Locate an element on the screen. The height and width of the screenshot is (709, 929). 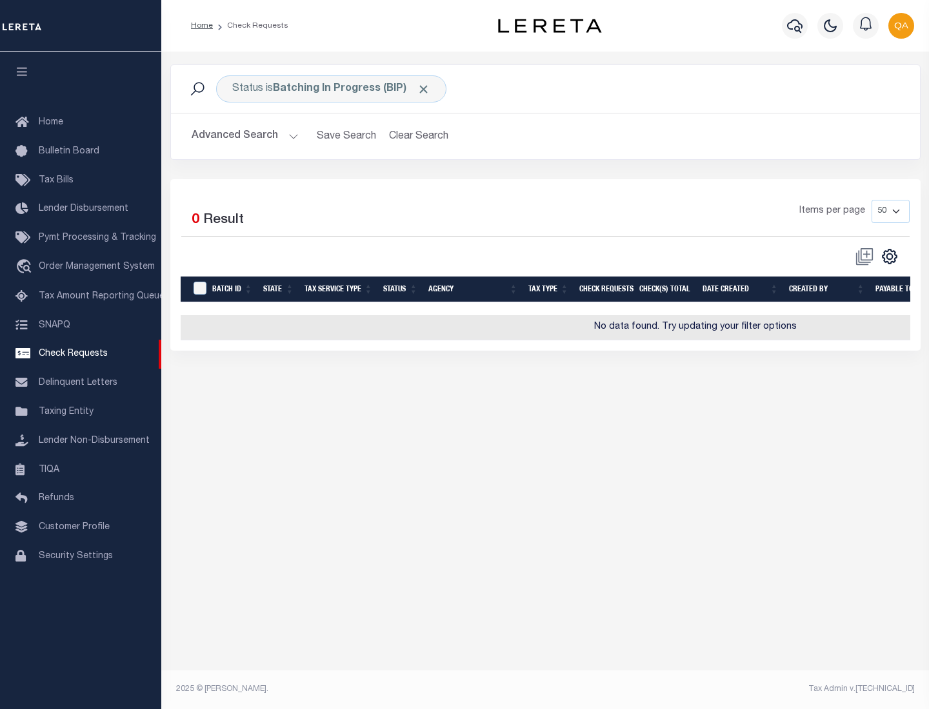
span: Customer Profile is located at coordinates (74, 527).